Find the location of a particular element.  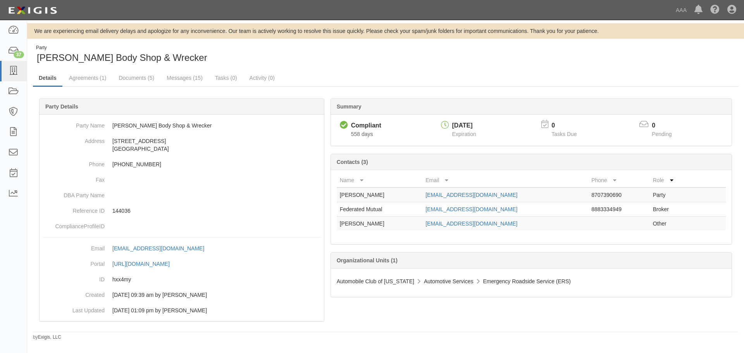

td: Federated Mutual is located at coordinates (380, 209).